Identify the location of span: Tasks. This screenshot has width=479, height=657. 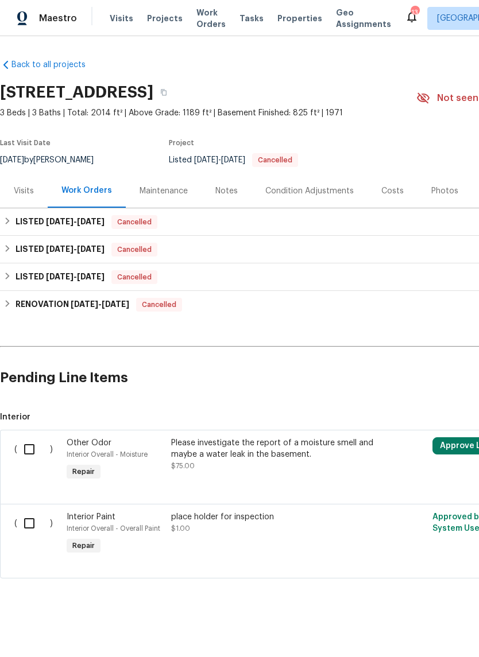
(251, 18).